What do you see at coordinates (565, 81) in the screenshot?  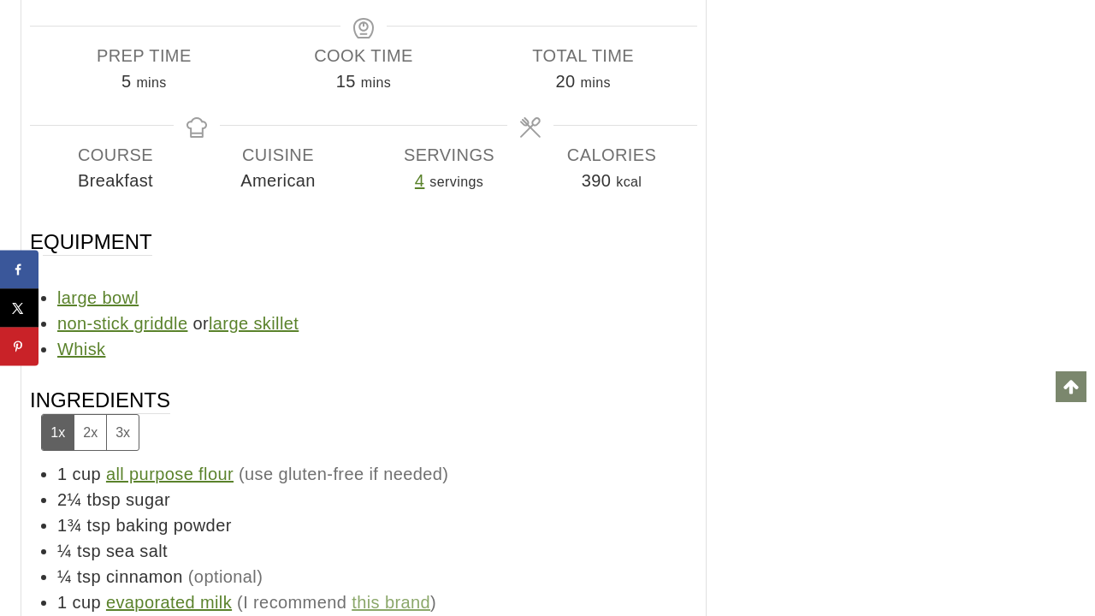 I see `span: 20` at bounding box center [565, 81].